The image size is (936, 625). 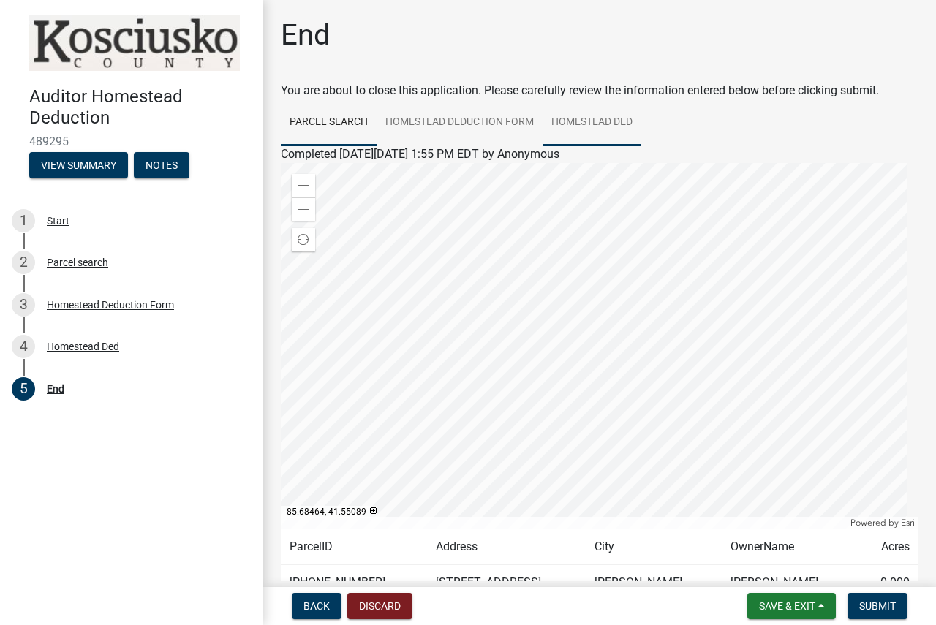 I want to click on div: 2, so click(x=23, y=263).